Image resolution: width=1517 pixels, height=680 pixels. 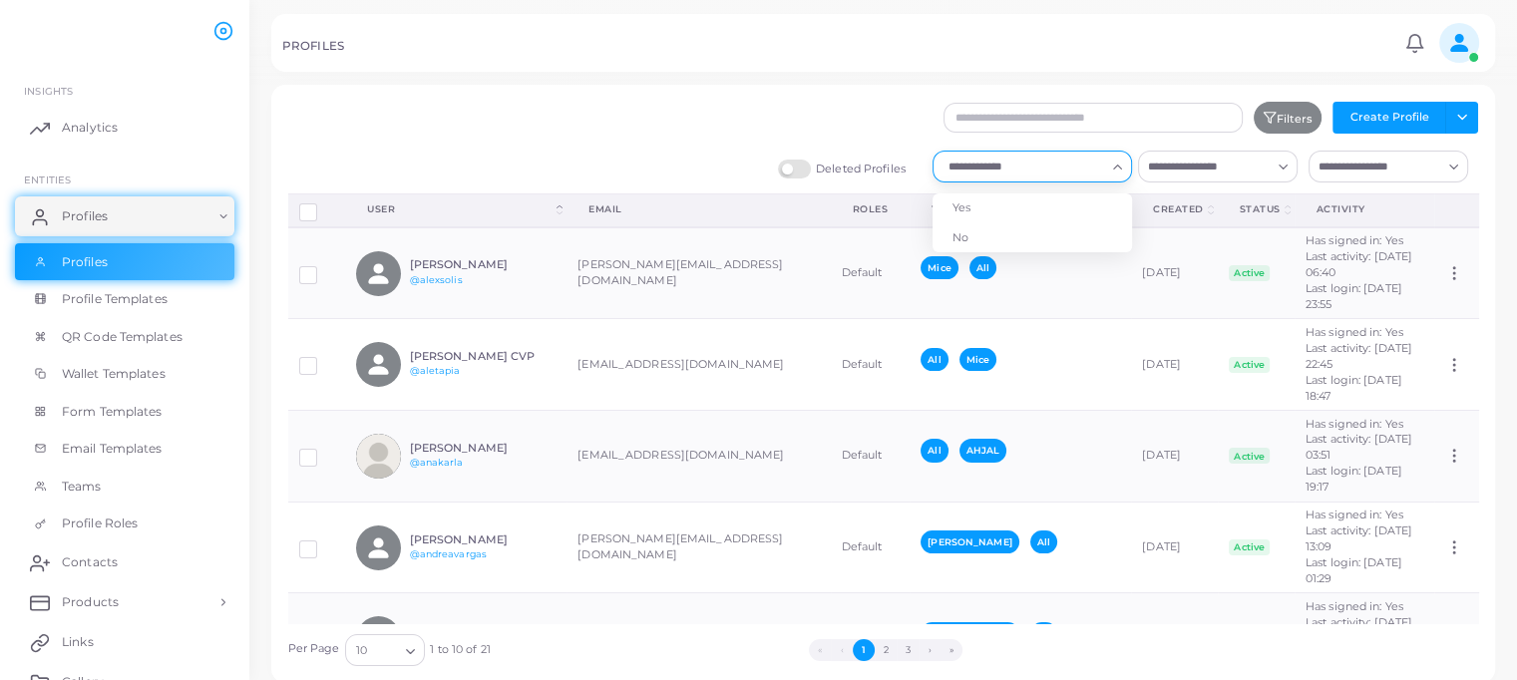 What do you see at coordinates (125, 337) in the screenshot?
I see `a: QR Code Templates` at bounding box center [125, 337].